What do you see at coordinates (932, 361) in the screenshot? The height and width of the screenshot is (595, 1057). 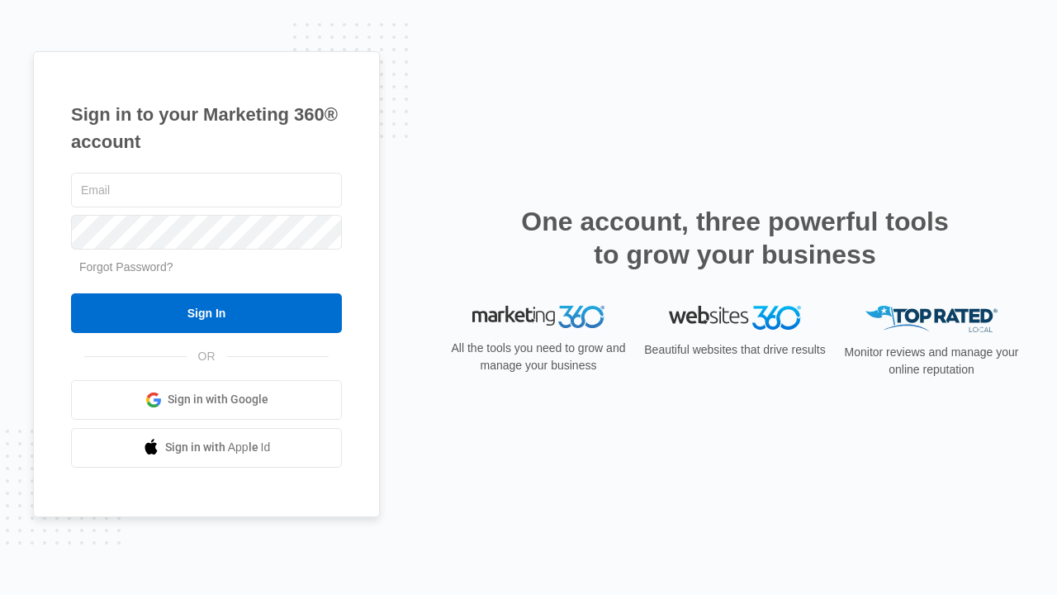 I see `p: Monitor reviews and manage your online reputation` at bounding box center [932, 361].